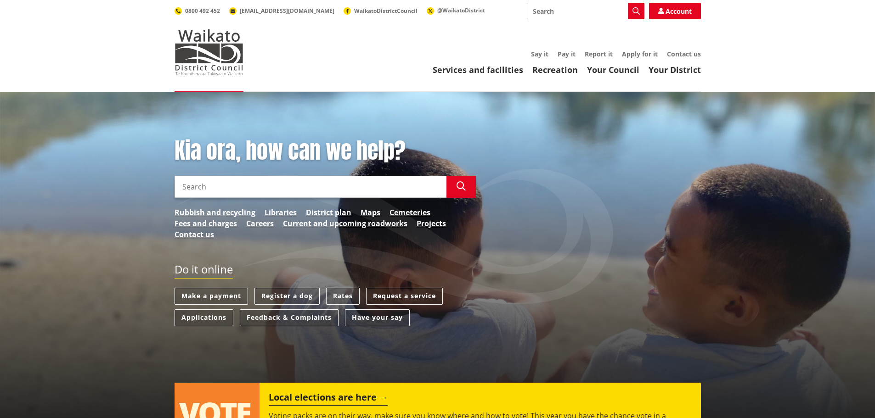 The height and width of the screenshot is (418, 875). I want to click on a: Have your say, so click(377, 318).